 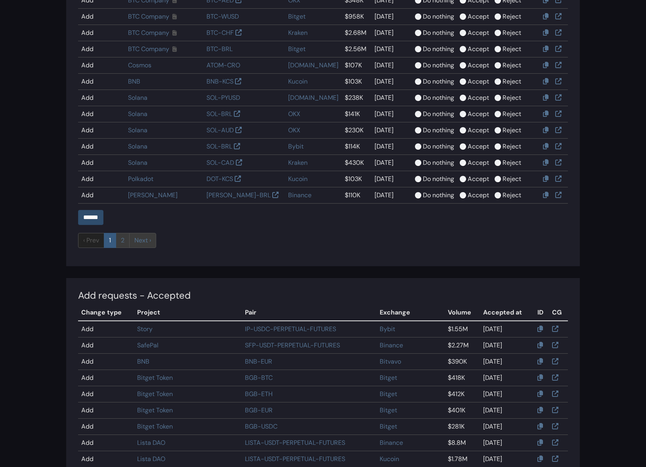 What do you see at coordinates (151, 443) in the screenshot?
I see `a: Lista DAO` at bounding box center [151, 443].